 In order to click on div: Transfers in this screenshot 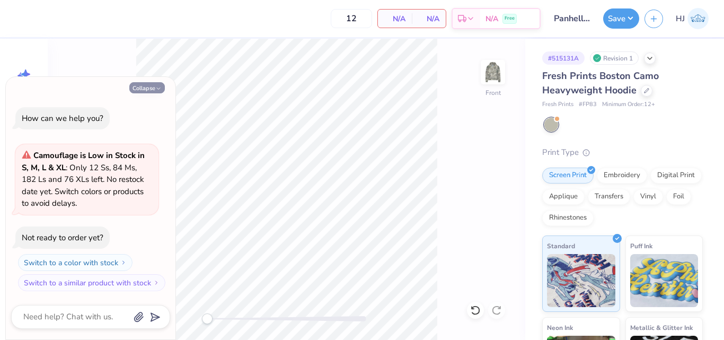, I will do `click(609, 197)`.